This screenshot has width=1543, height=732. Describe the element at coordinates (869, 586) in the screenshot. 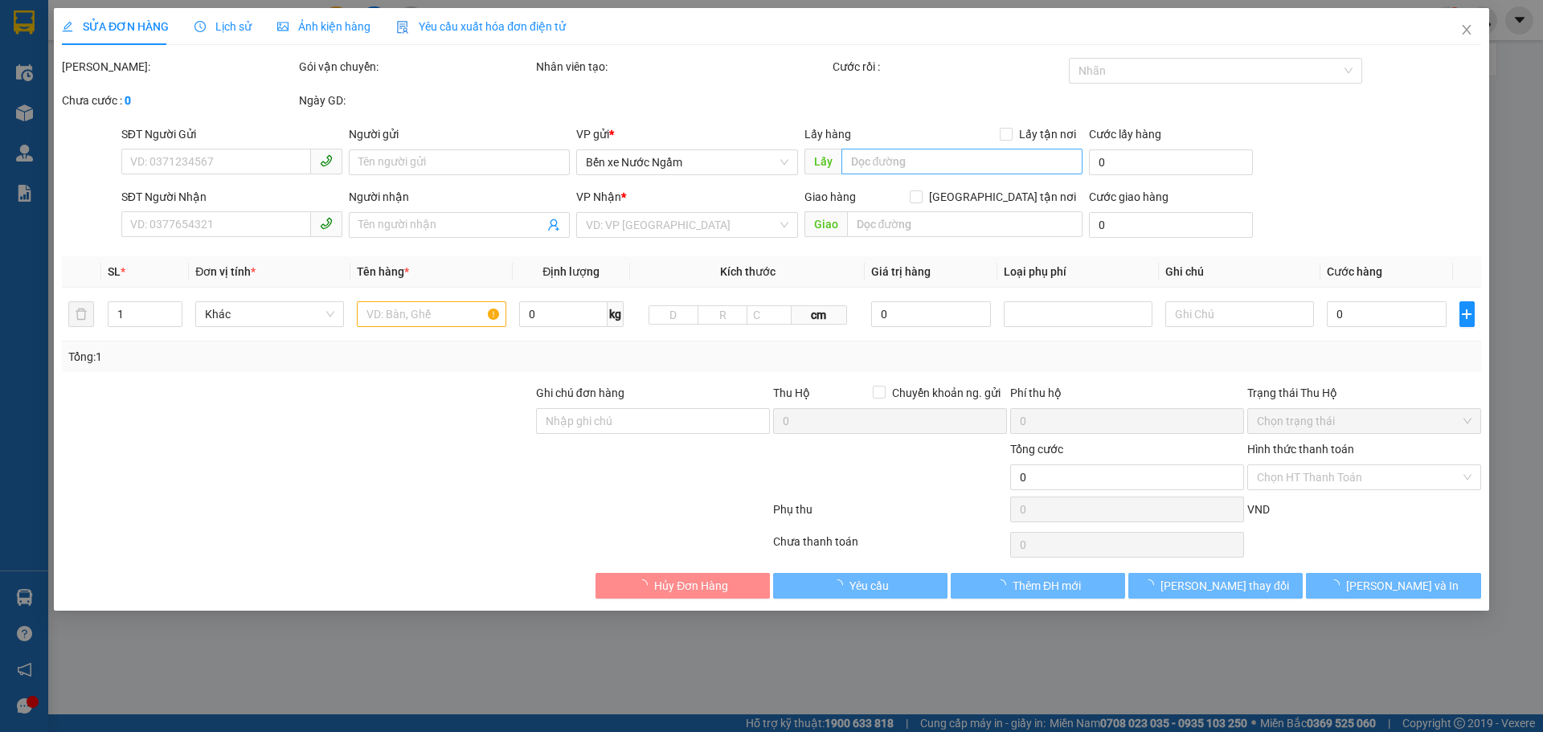

I see `span: Yêu cầu` at that location.